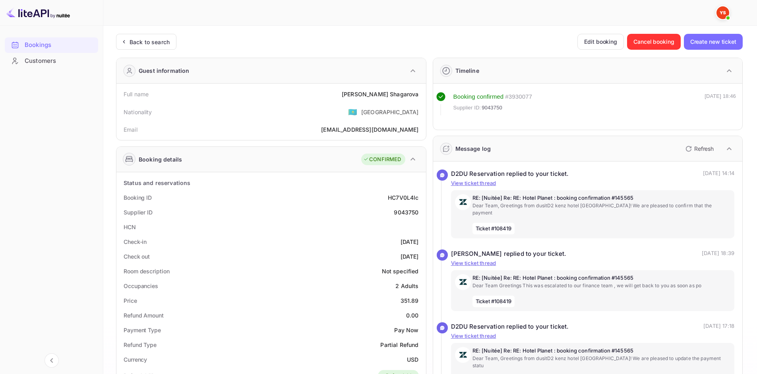 The width and height of the screenshot is (757, 374). Describe the element at coordinates (353, 112) in the screenshot. I see `span: United States` at that location.